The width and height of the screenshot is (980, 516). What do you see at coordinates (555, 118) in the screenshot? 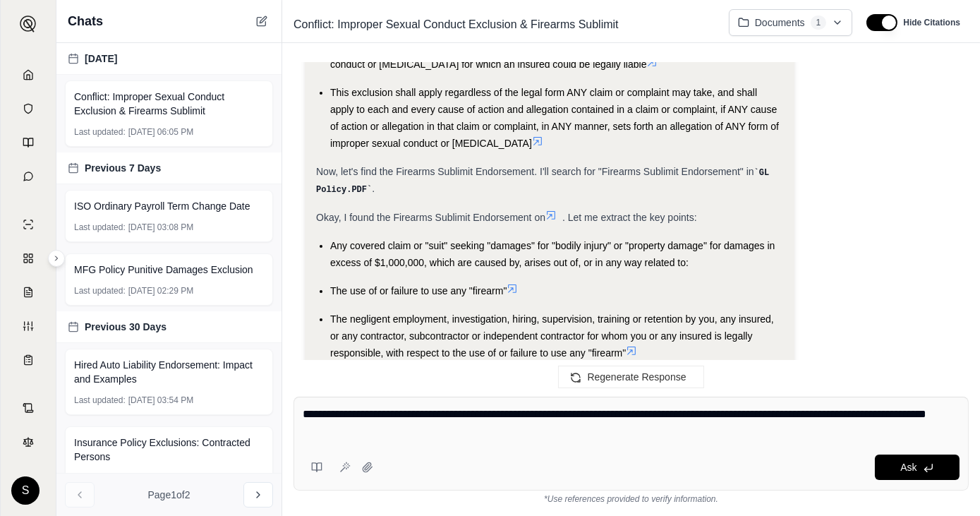
I see `span: This exclusion shall apply regardless of the legal form ANY claim or complaint may take, and shal...` at bounding box center [555, 118].